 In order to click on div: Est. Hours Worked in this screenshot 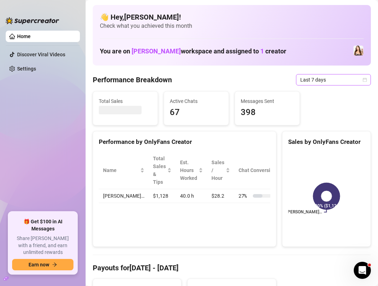, I will do `click(189, 170)`.